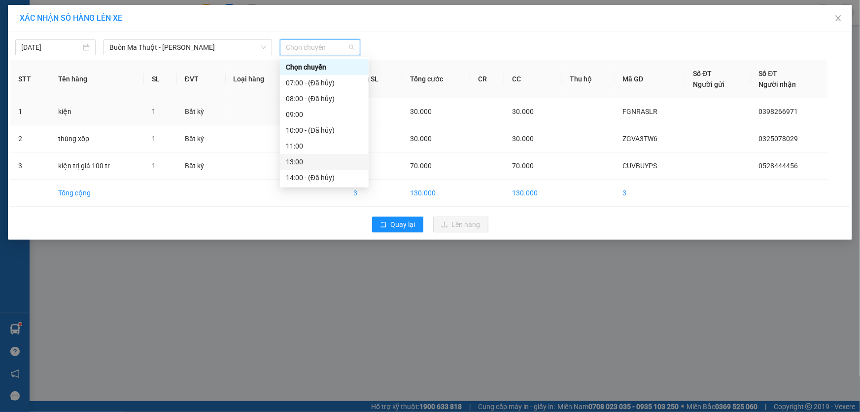 The height and width of the screenshot is (412, 860). Describe the element at coordinates (97, 166) in the screenshot. I see `td: kiện trị giá 100 tr` at that location.